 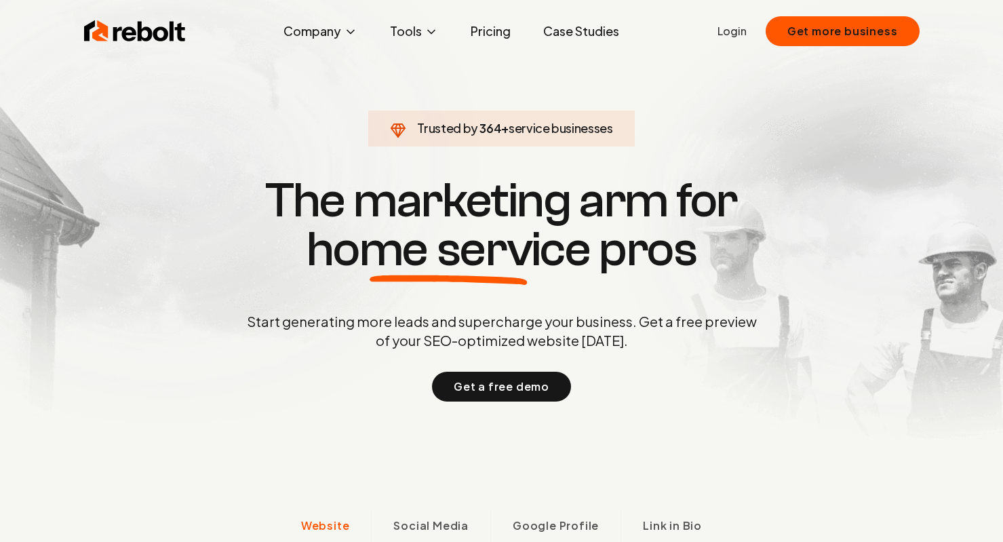 What do you see at coordinates (491, 31) in the screenshot?
I see `a: Pricing` at bounding box center [491, 31].